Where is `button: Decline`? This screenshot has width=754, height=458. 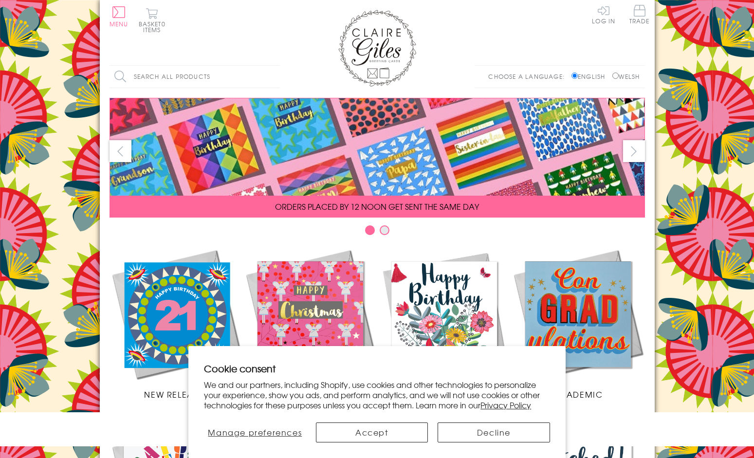 button: Decline is located at coordinates (493, 432).